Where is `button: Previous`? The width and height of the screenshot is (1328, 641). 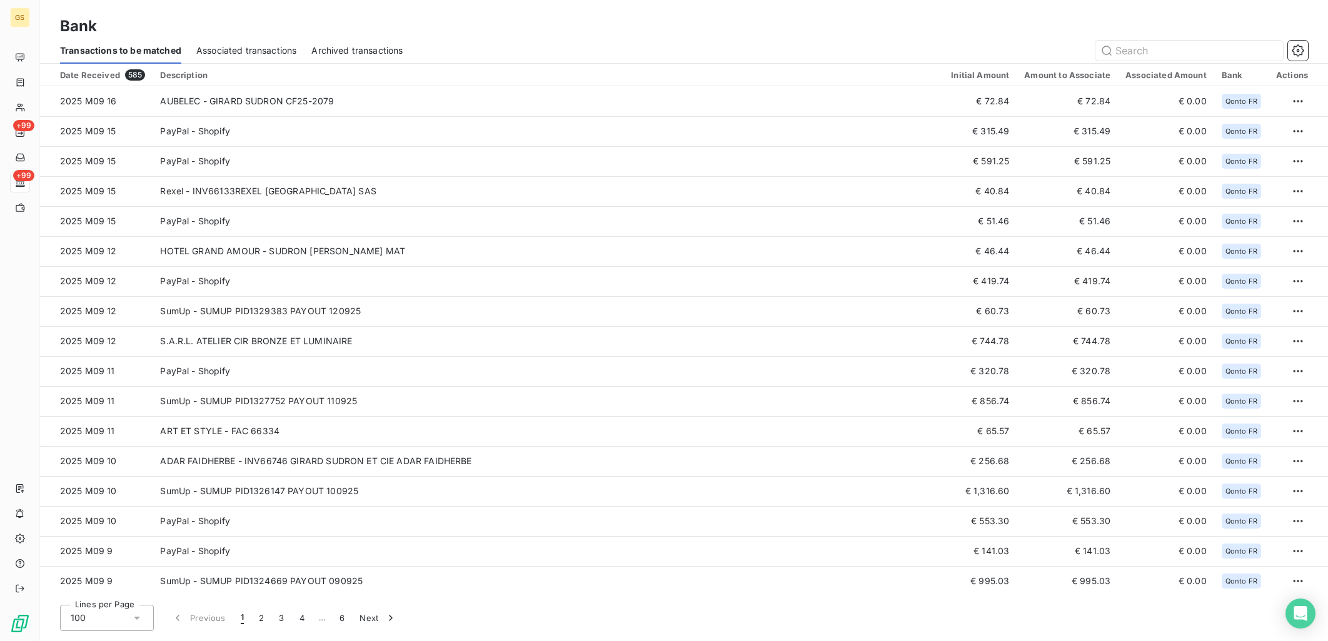
button: Previous is located at coordinates (198, 618).